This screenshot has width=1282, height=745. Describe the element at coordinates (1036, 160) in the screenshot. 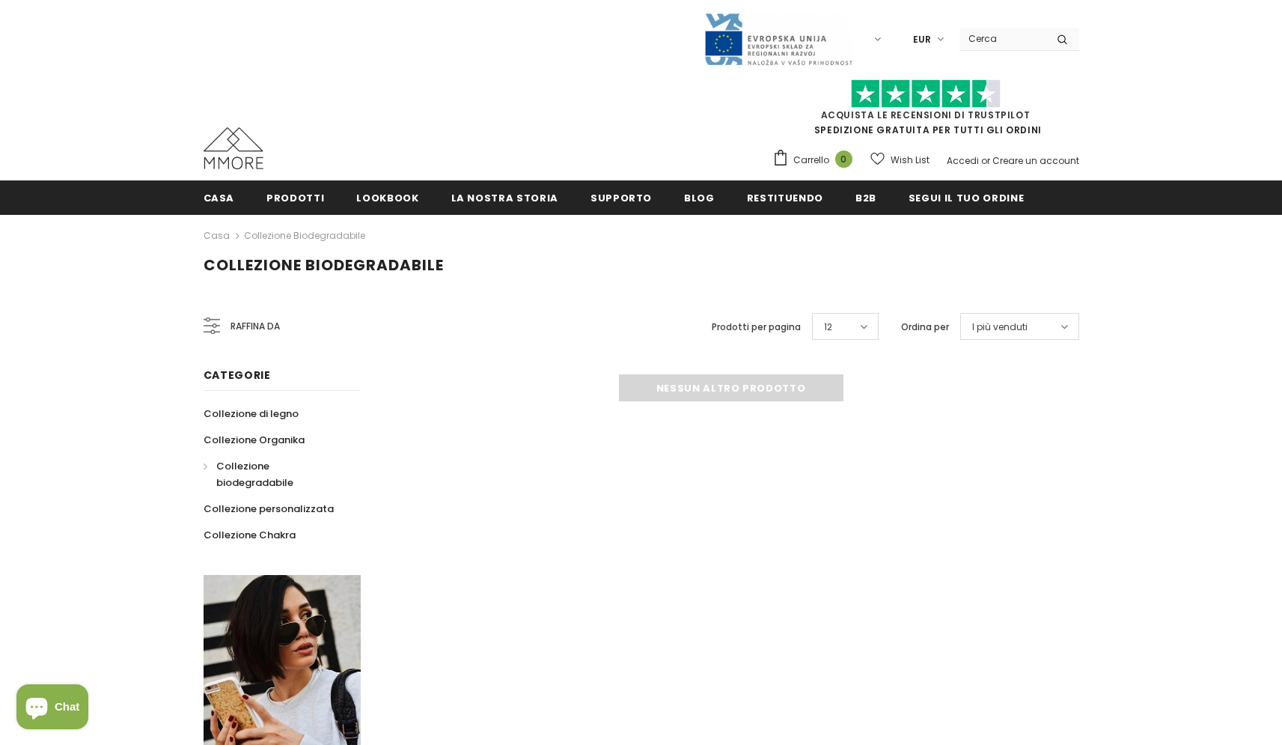

I see `a: Creare un account` at that location.